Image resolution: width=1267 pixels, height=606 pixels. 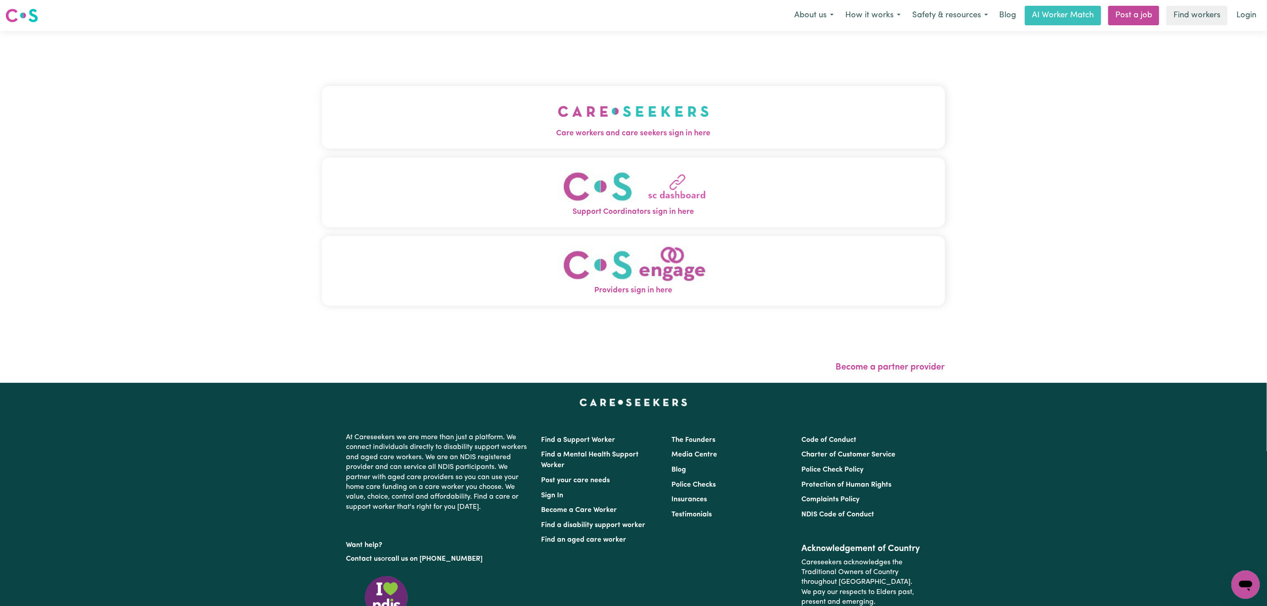 What do you see at coordinates (693, 440) in the screenshot?
I see `a: The Founders` at bounding box center [693, 440].